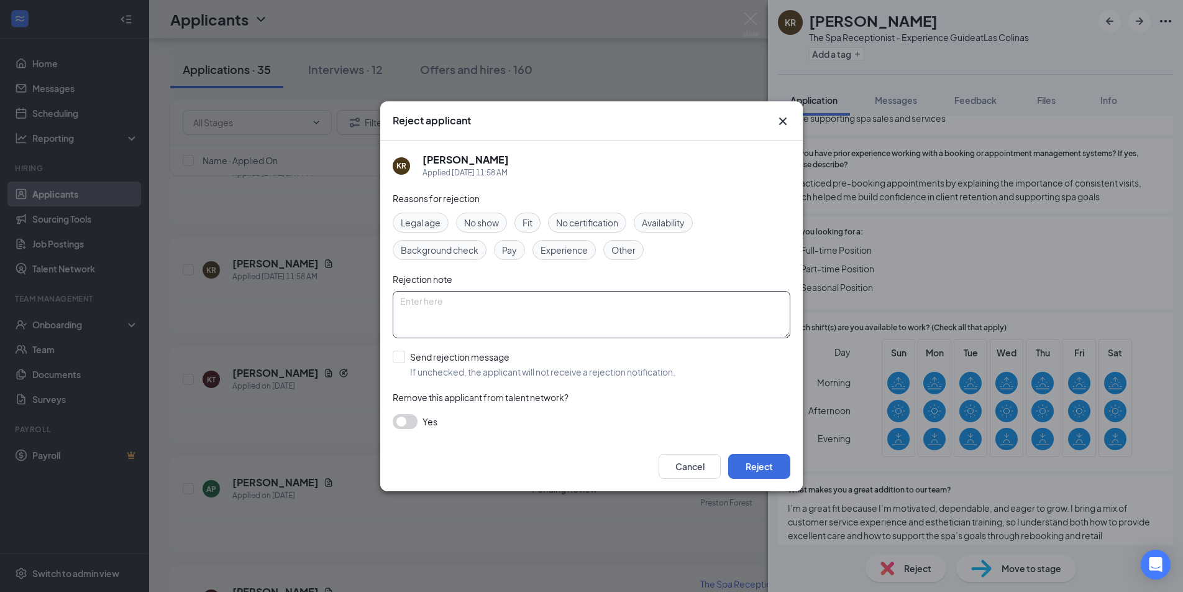 The width and height of the screenshot is (1183, 592). Describe the element at coordinates (439, 250) in the screenshot. I see `span: Background check` at that location.